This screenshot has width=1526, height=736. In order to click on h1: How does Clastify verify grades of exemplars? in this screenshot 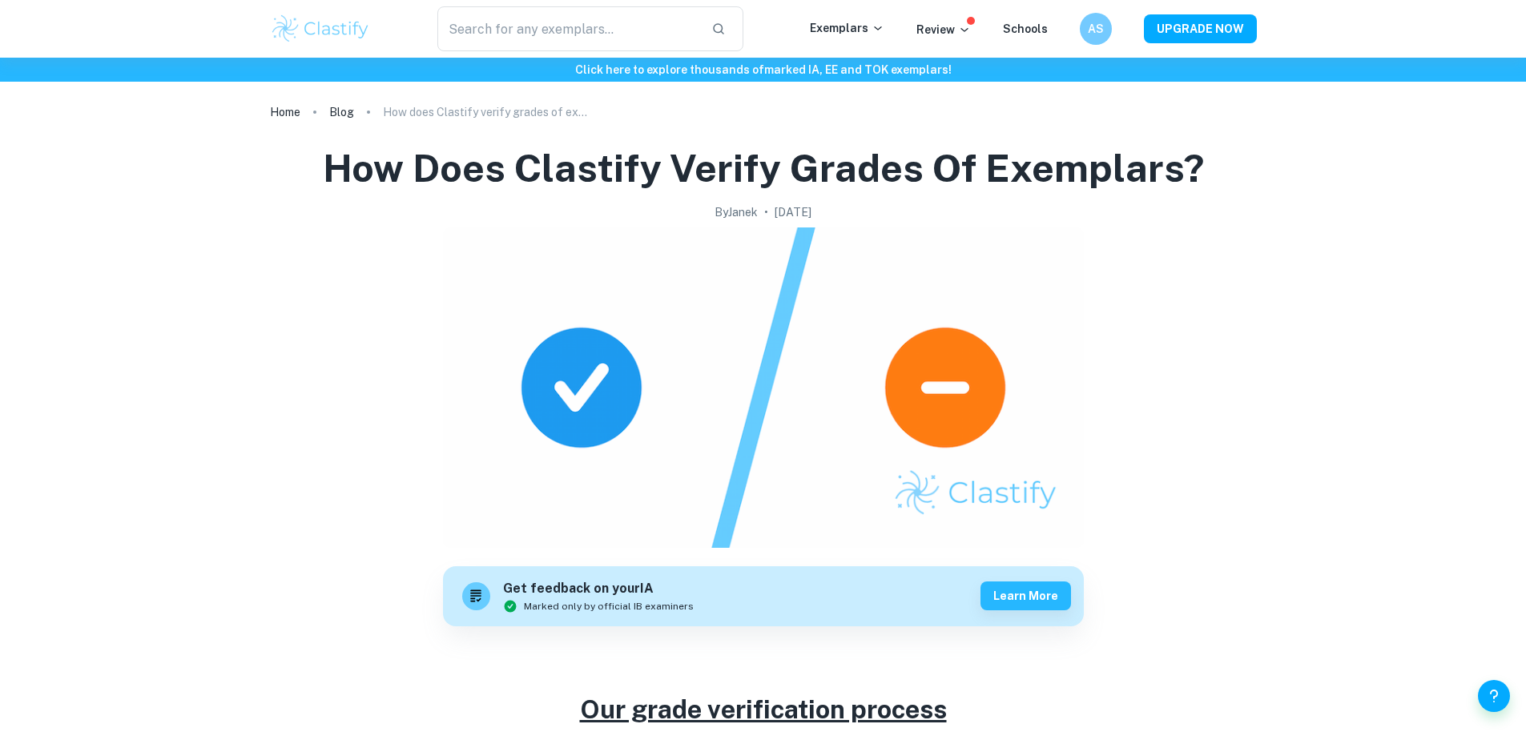, I will do `click(763, 168)`.